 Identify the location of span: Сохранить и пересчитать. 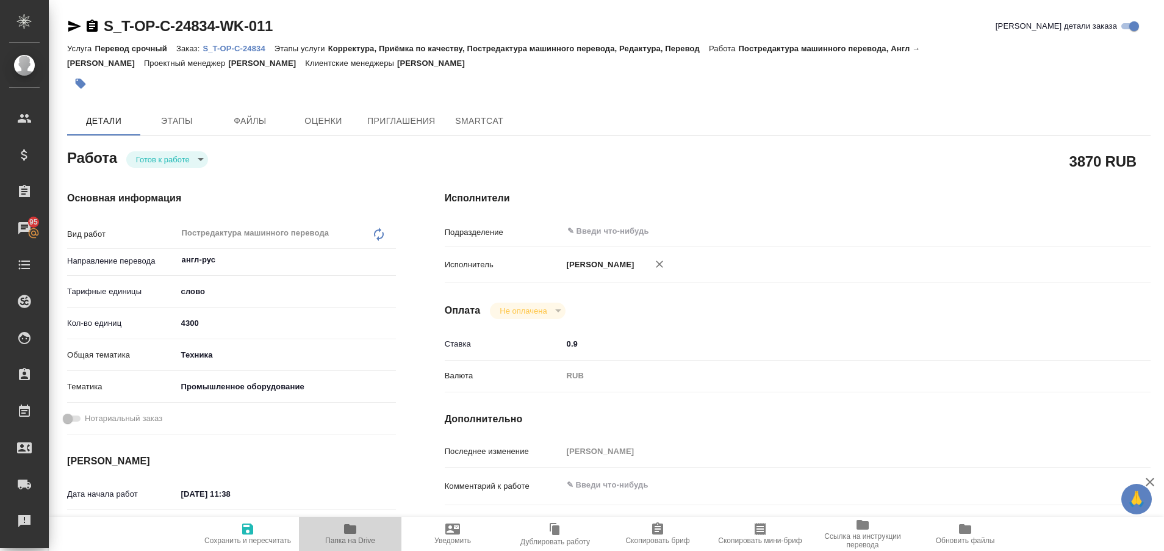
(248, 541).